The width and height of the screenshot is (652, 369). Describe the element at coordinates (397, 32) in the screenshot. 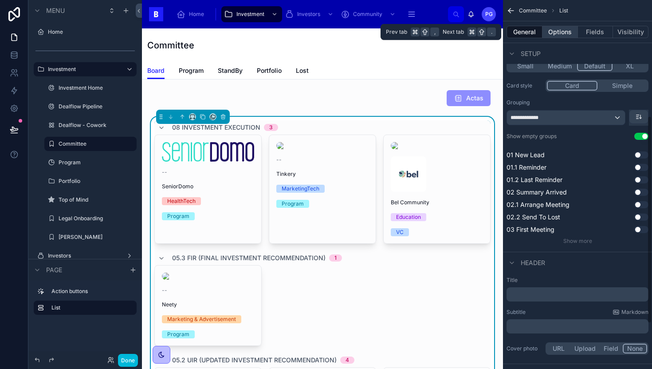

I see `span: Prev tab` at that location.